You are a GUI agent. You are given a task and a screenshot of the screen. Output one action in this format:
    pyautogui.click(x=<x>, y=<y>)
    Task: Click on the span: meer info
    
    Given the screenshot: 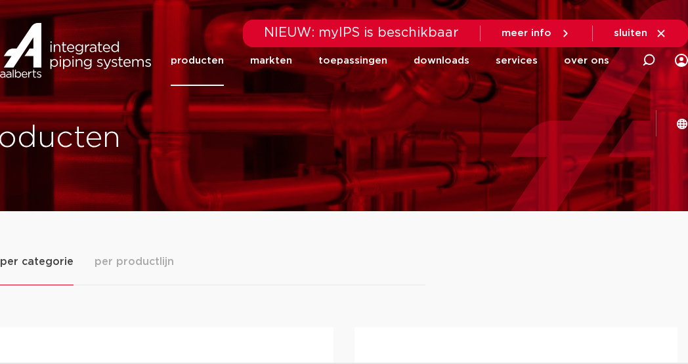 What is the action you would take?
    pyautogui.click(x=526, y=33)
    